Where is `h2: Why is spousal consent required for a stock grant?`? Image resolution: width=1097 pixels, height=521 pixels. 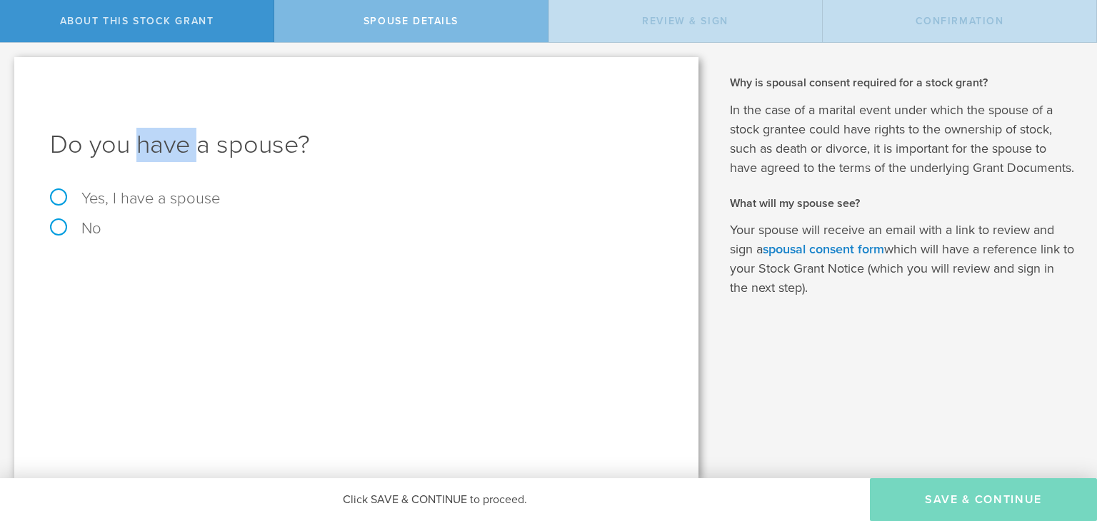 h2: Why is spousal consent required for a stock grant? is located at coordinates (903, 83).